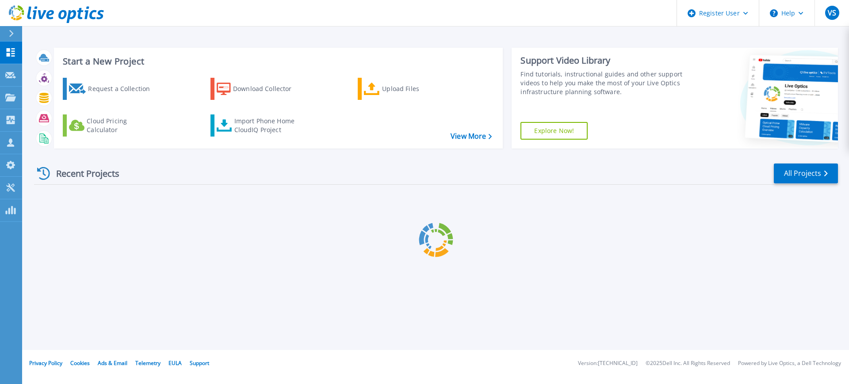  Describe the element at coordinates (277, 61) in the screenshot. I see `h3: Start a New Project` at that location.